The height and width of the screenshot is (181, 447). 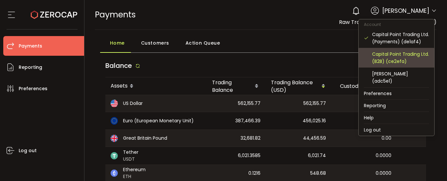 What do you see at coordinates (396, 93) in the screenshot?
I see `li: Preferences` at bounding box center [396, 93].